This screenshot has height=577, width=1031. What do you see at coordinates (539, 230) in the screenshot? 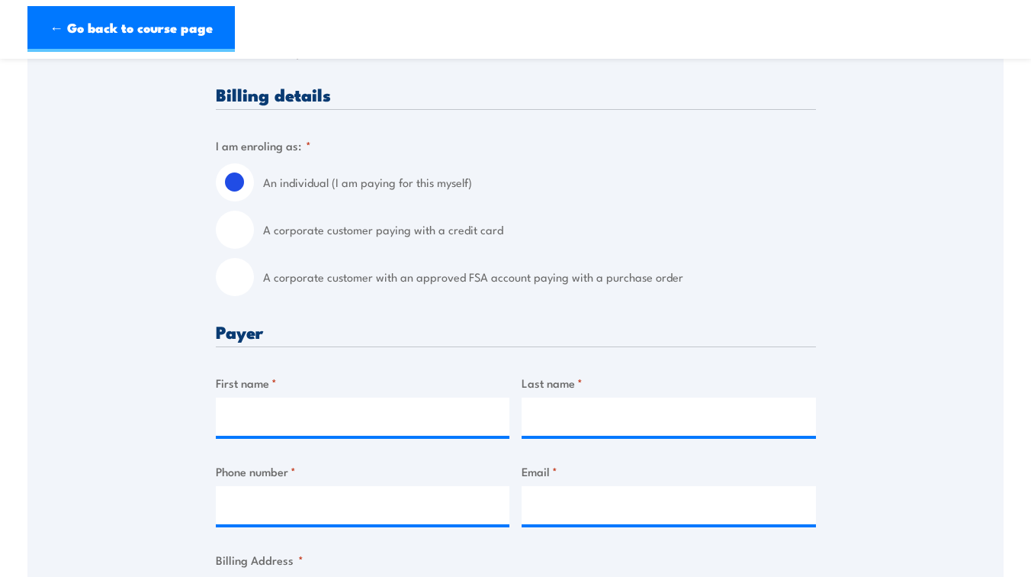
I see `label: A corporate customer paying with a credit card` at bounding box center [539, 230].